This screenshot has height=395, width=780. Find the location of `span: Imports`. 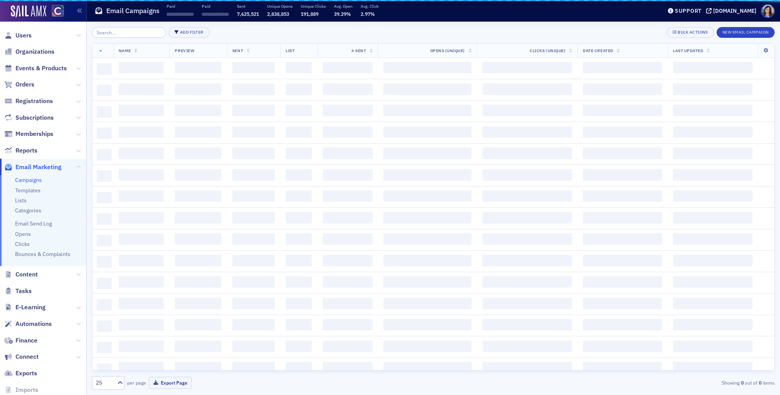

span: Imports is located at coordinates (27, 390).